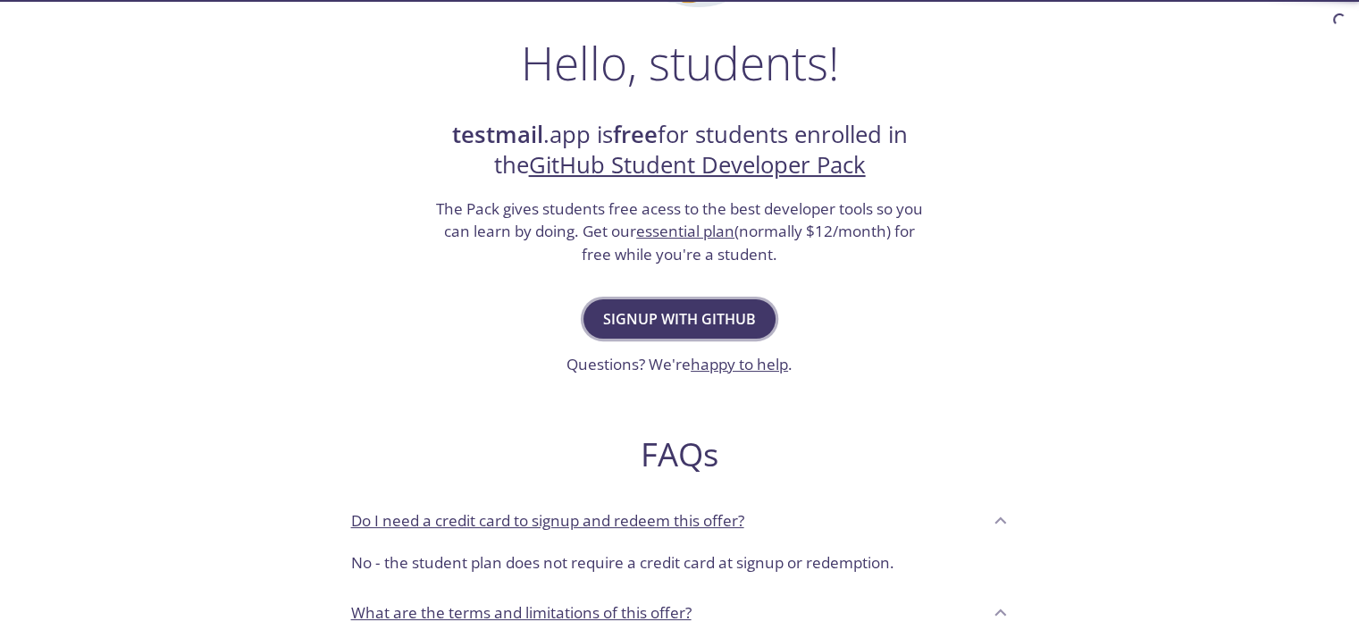 This screenshot has height=621, width=1359. Describe the element at coordinates (680, 231) in the screenshot. I see `h3: The Pack gives students free acess to the best developer tools so you can learn by doing. Get our...` at that location.